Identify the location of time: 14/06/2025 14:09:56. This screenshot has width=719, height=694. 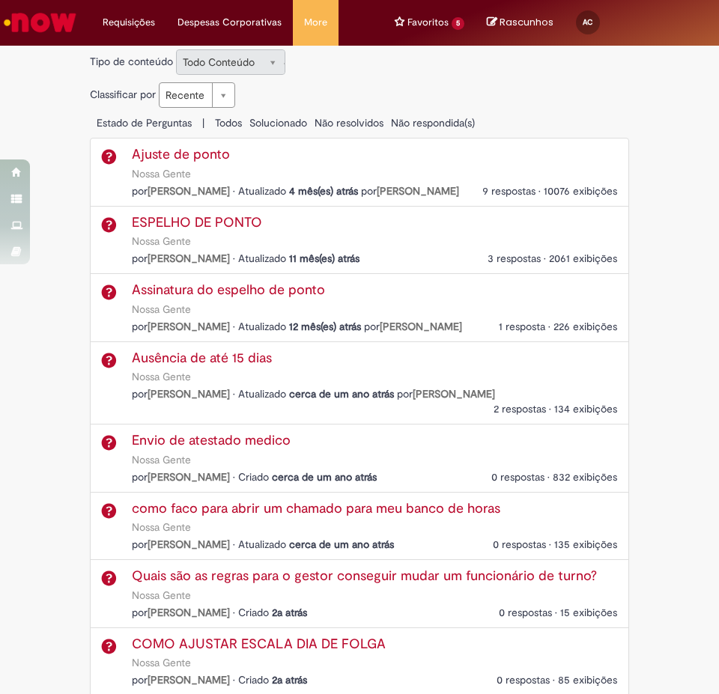
(323, 191).